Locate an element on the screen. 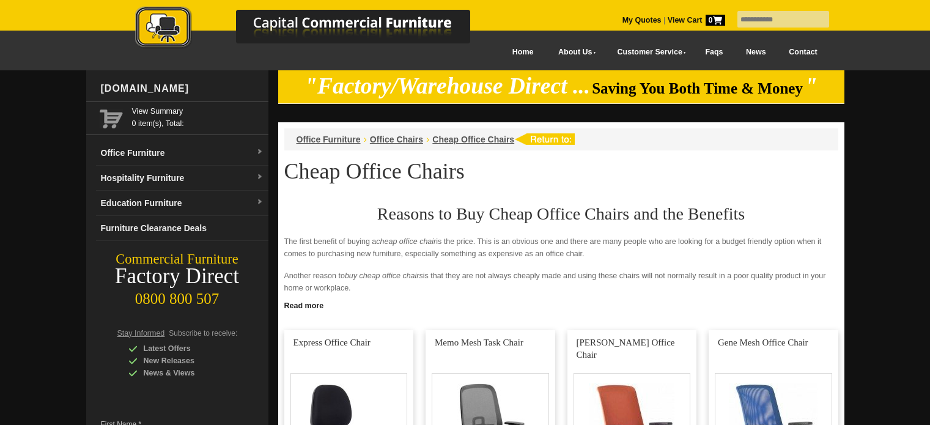  a: View Cart0 is located at coordinates (695, 20).